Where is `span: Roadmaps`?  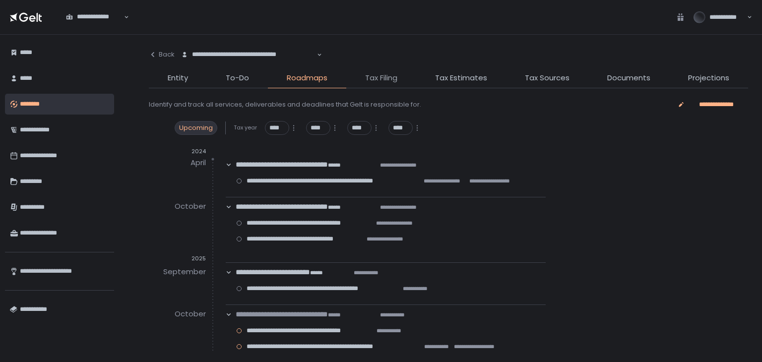
span: Roadmaps is located at coordinates (307, 78).